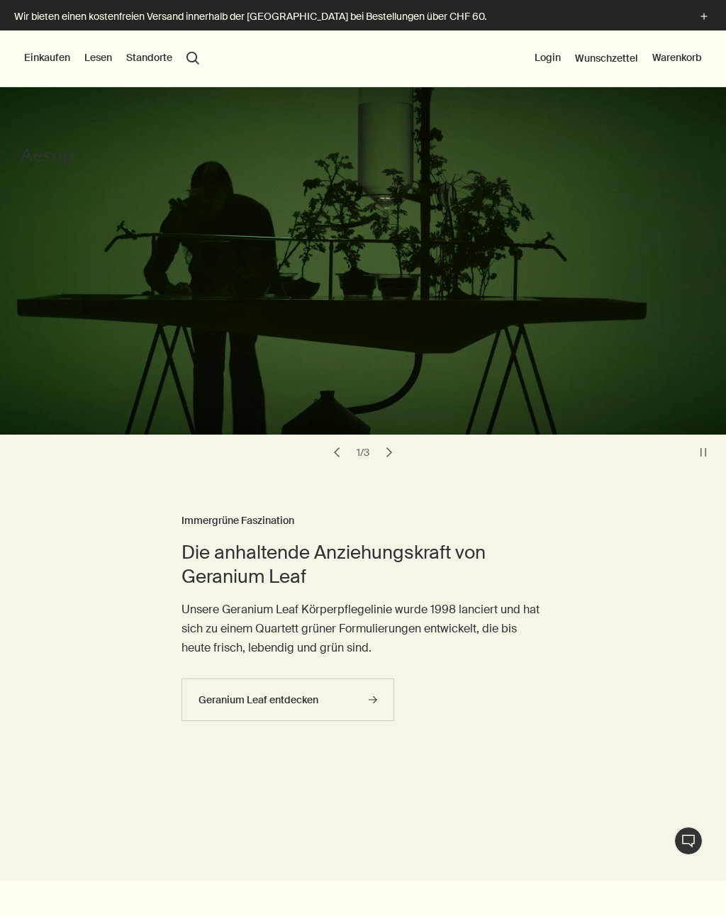 This screenshot has height=916, width=726. What do you see at coordinates (703, 452) in the screenshot?
I see `button: pause` at bounding box center [703, 452].